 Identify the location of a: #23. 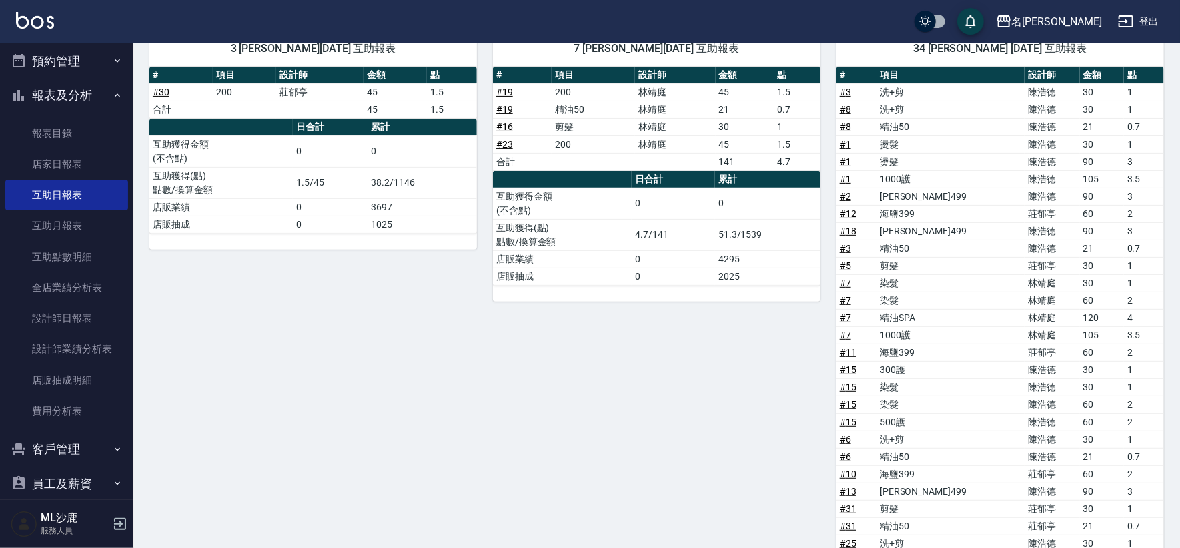
(504, 144).